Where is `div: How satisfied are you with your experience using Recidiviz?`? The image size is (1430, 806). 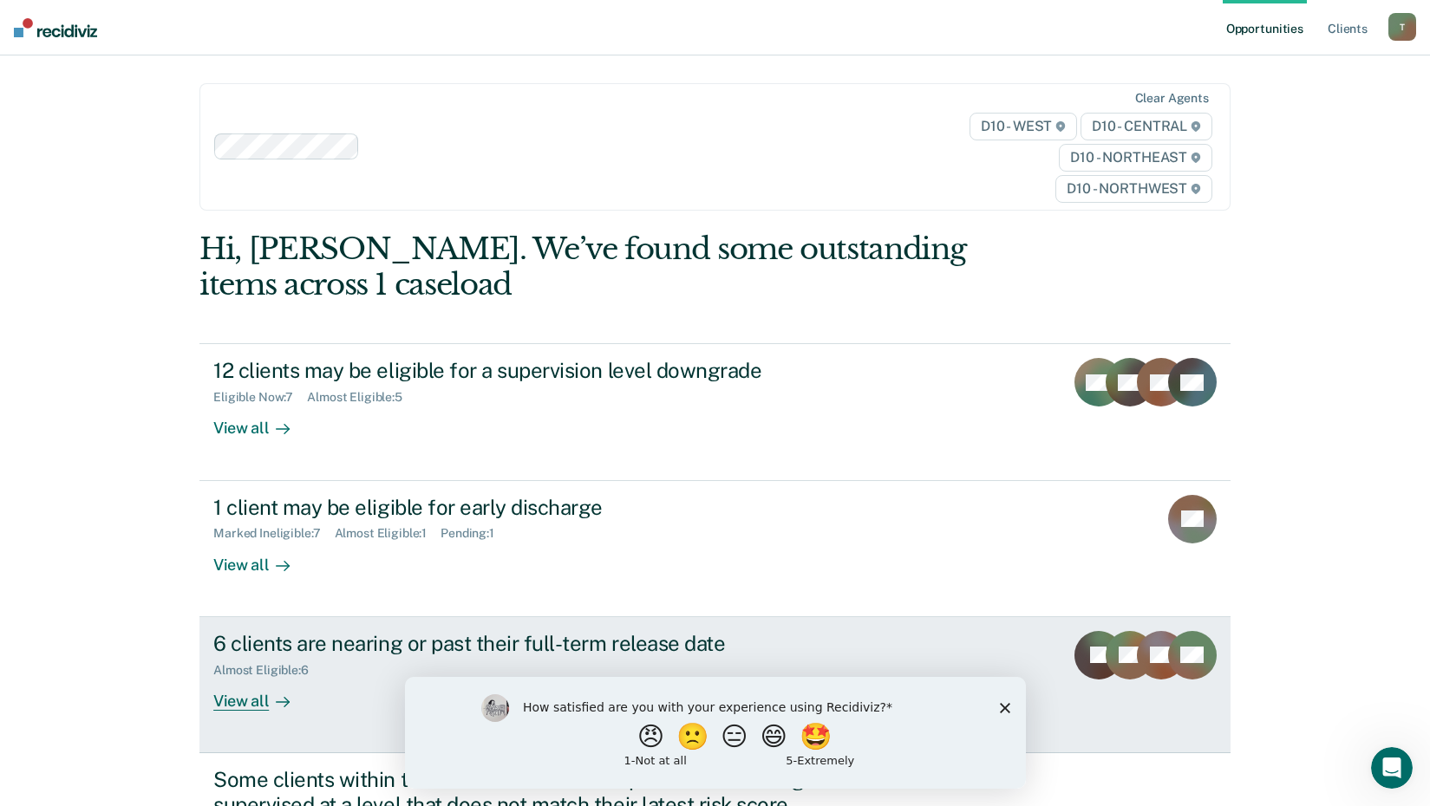 div: How satisfied are you with your experience using Recidiviz? is located at coordinates (318, 30).